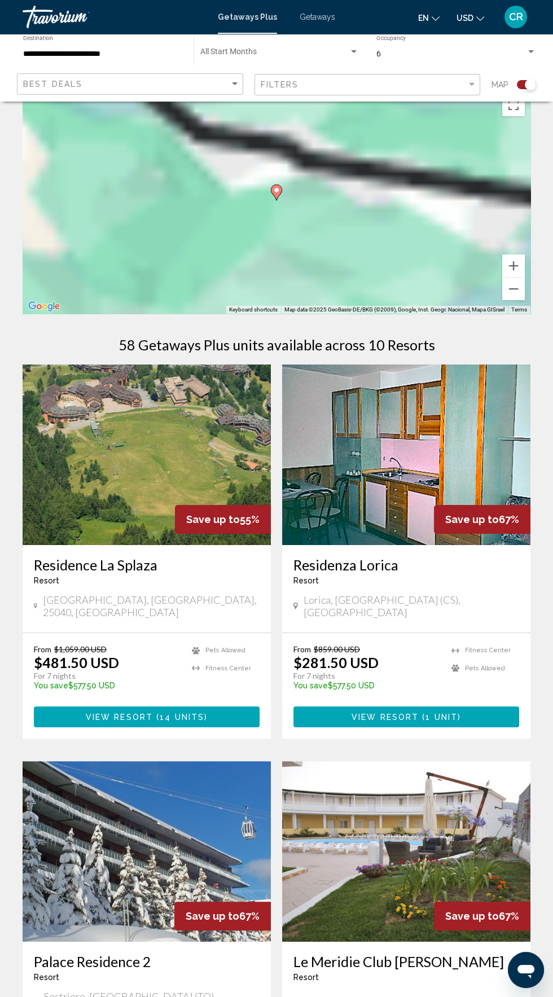 This screenshot has height=997, width=553. Describe the element at coordinates (276, 345) in the screenshot. I see `h1: 58 Getaways Plus units available across 10 Resorts` at that location.